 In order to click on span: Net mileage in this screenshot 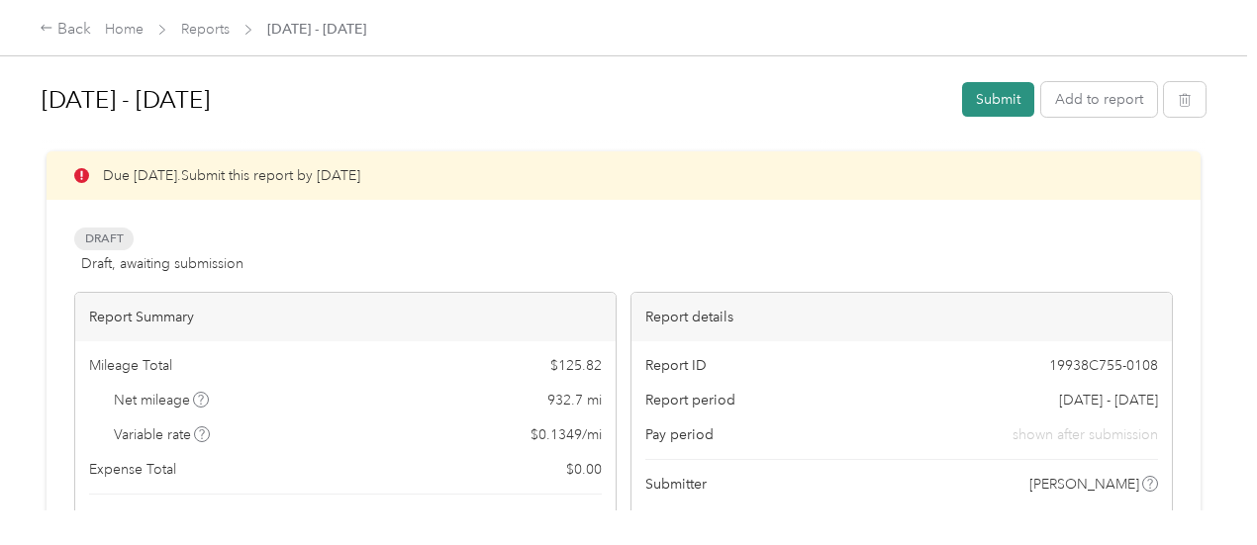, I will do `click(161, 400)`.